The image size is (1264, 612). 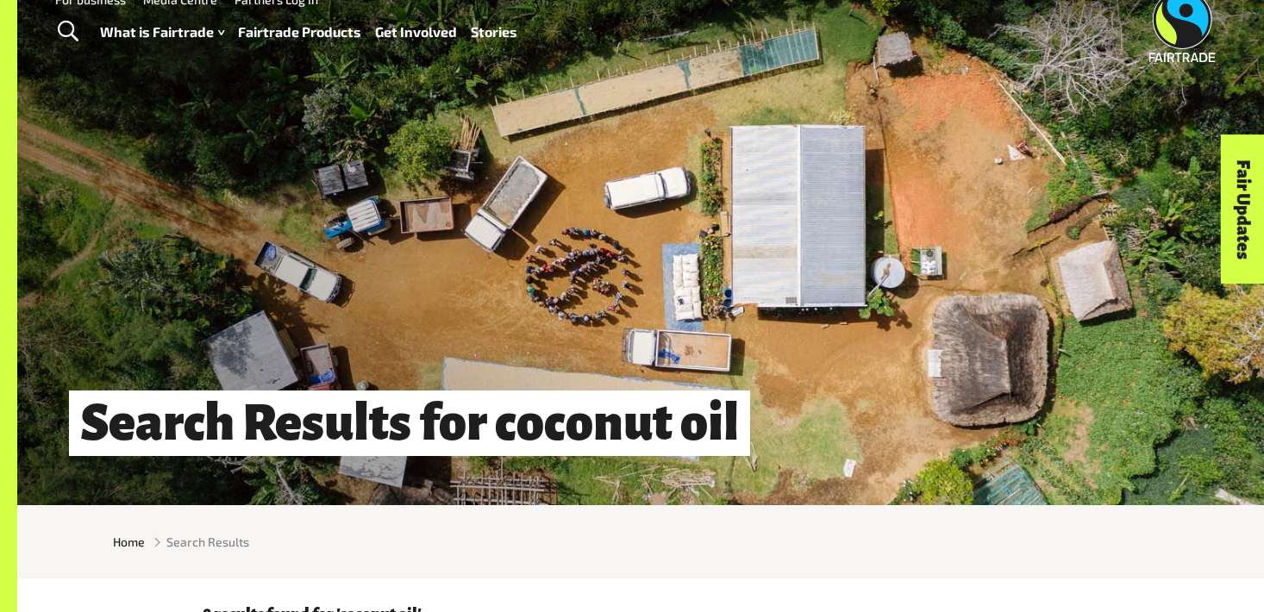 What do you see at coordinates (67, 32) in the screenshot?
I see `a: Toggle Search` at bounding box center [67, 32].